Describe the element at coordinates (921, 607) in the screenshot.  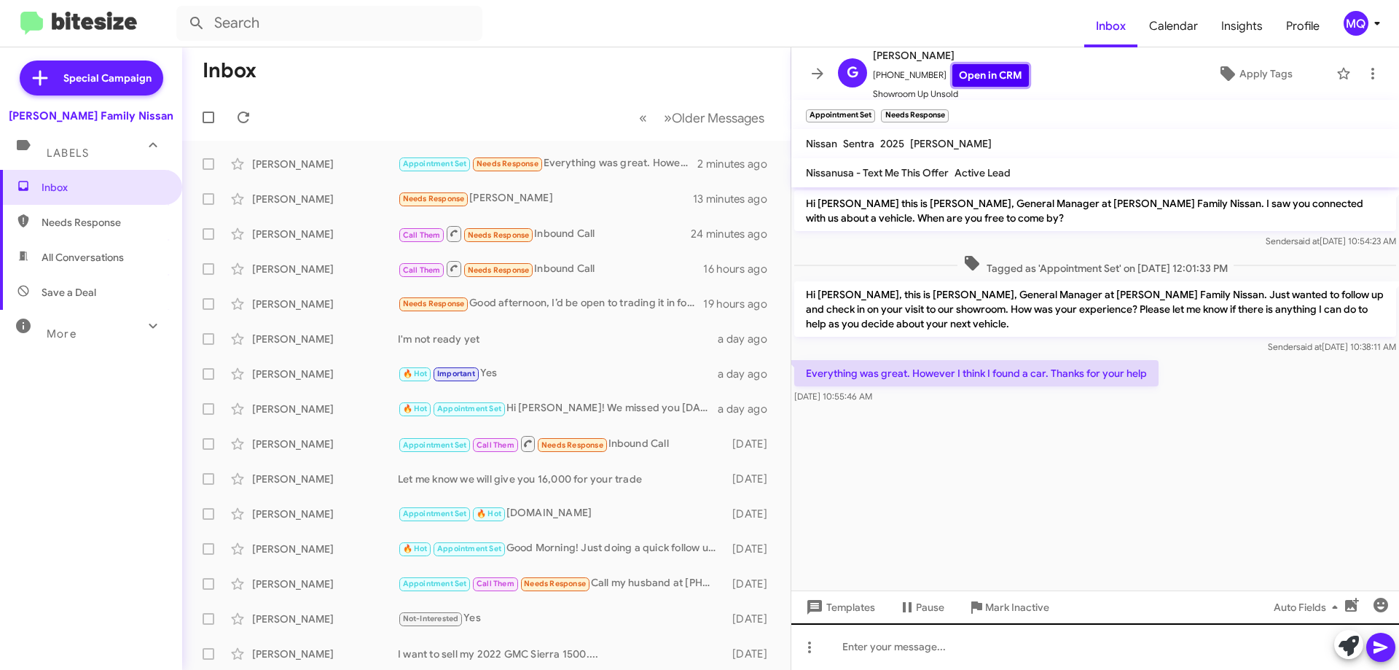
I see `button: Pause` at that location.